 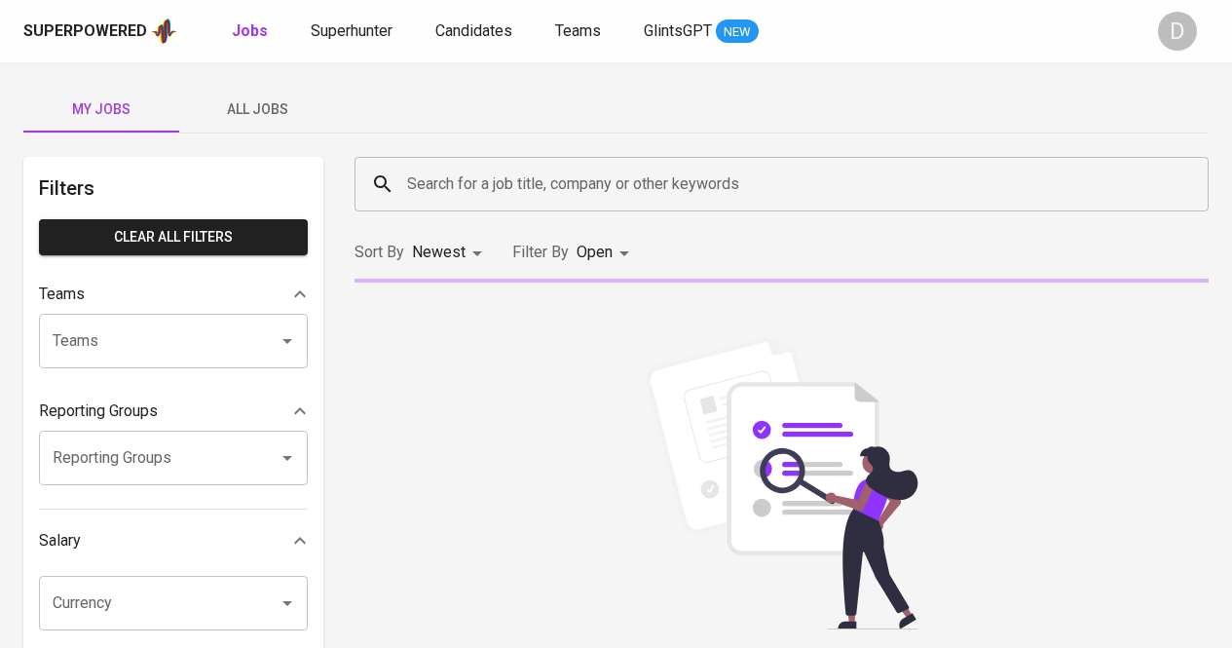 I want to click on div: D, so click(x=1178, y=31).